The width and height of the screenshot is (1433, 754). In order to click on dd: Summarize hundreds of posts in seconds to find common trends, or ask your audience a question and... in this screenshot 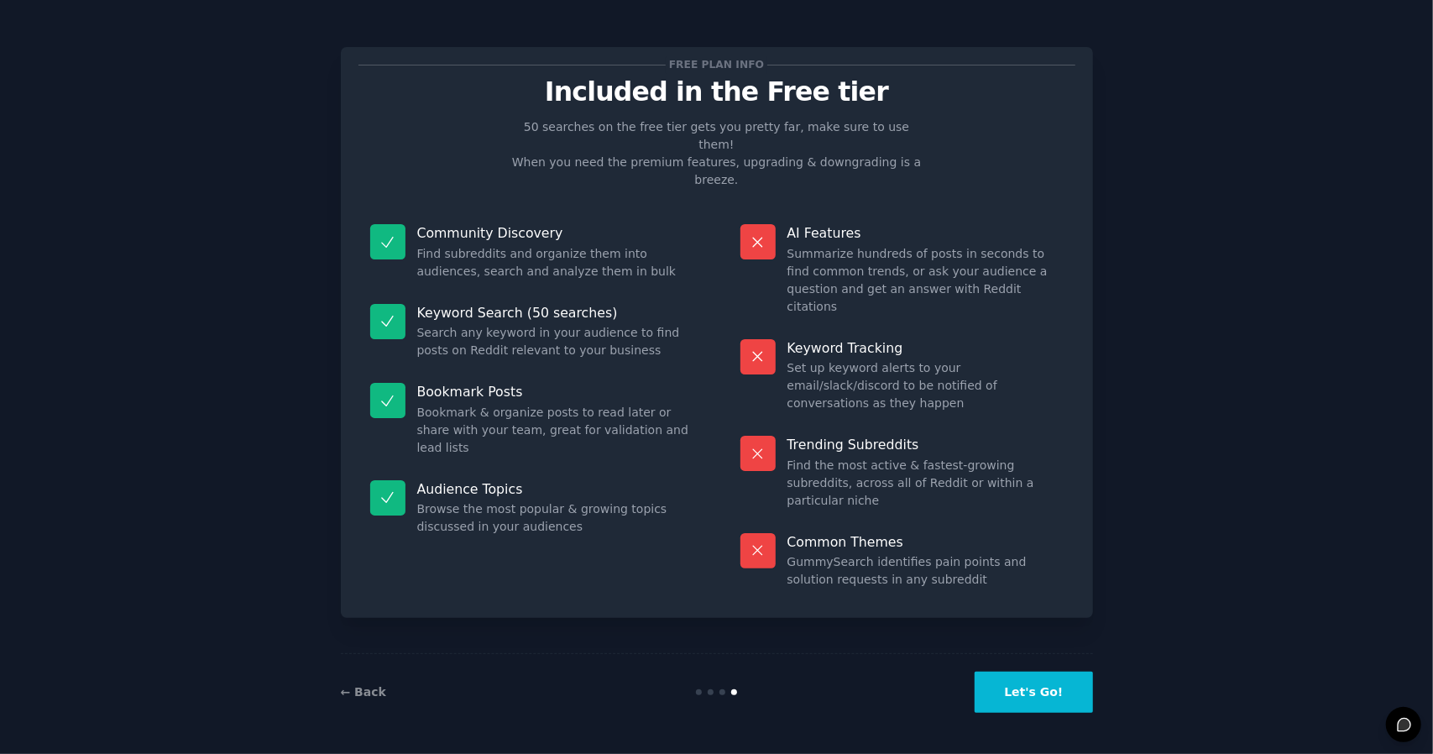, I will do `click(925, 280)`.